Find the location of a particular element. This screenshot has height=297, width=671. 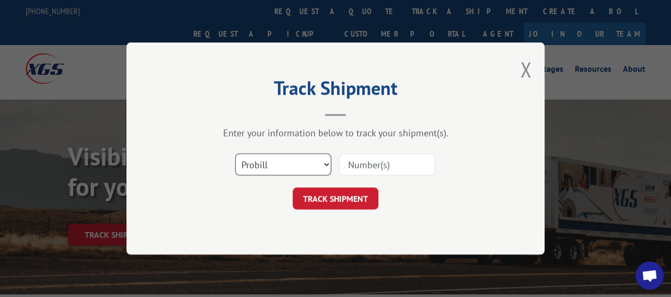

button: Close modal is located at coordinates (526, 69).